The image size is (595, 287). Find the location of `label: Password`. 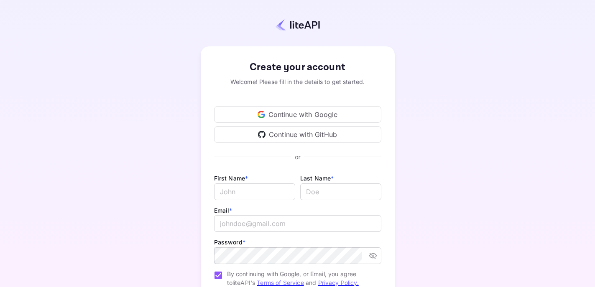

label: Password is located at coordinates (230, 242).